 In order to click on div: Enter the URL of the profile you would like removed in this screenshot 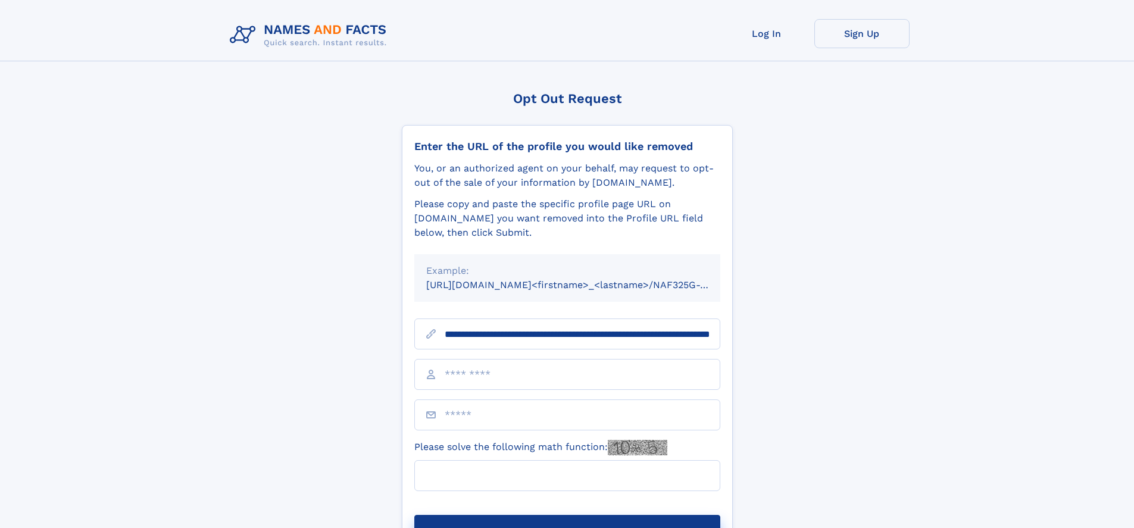, I will do `click(567, 146)`.